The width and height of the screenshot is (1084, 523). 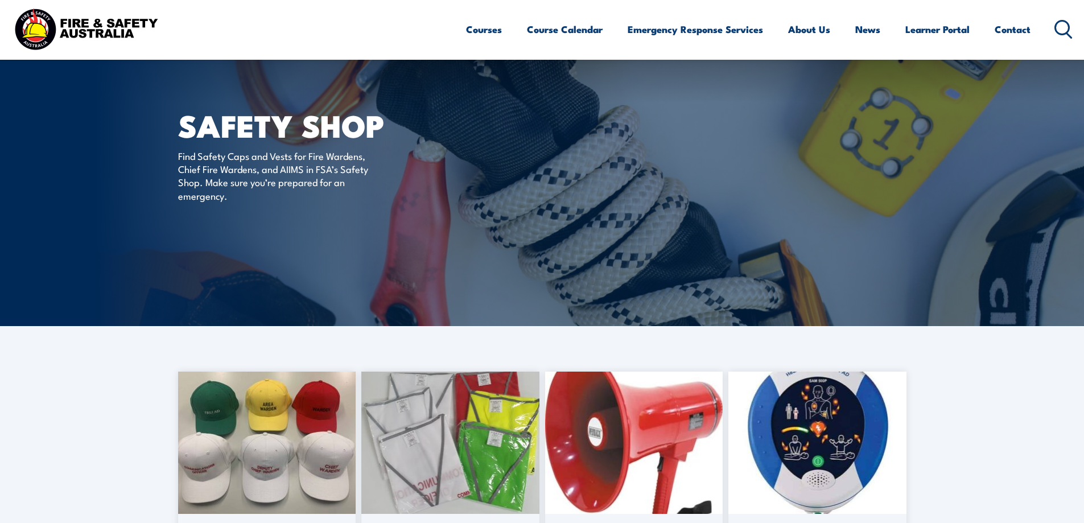 What do you see at coordinates (696, 29) in the screenshot?
I see `a: Emergency Response Services` at bounding box center [696, 29].